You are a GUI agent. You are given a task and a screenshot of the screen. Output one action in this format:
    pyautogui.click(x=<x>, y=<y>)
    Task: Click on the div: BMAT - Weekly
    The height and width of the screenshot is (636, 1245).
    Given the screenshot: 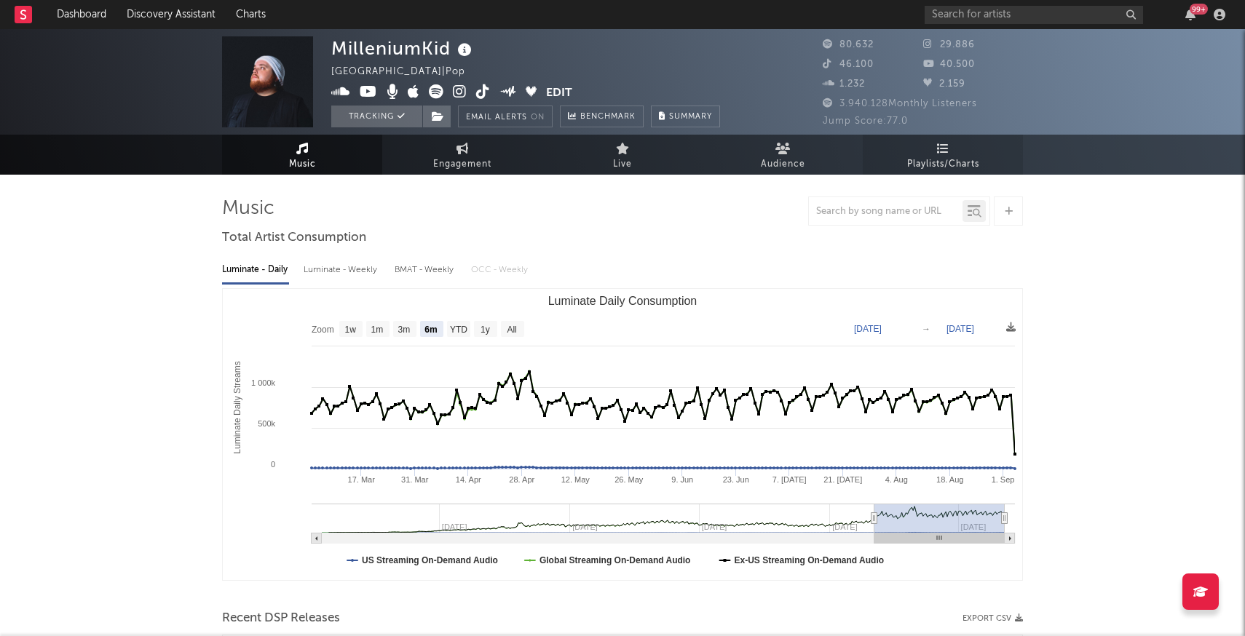 What is the action you would take?
    pyautogui.click(x=425, y=270)
    